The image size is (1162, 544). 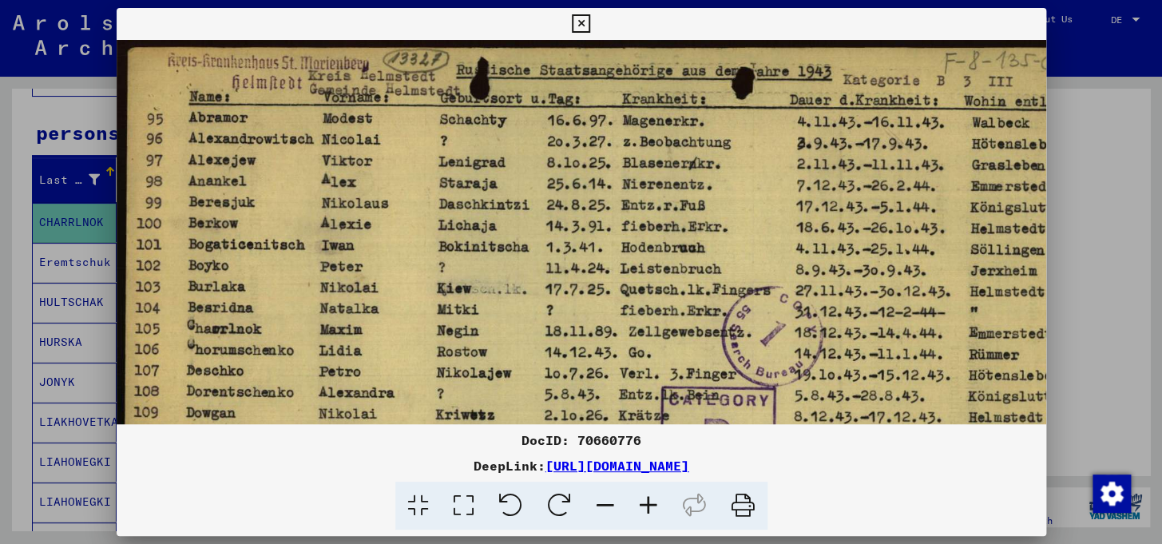 I want to click on font: DeepLink:, so click(x=509, y=466).